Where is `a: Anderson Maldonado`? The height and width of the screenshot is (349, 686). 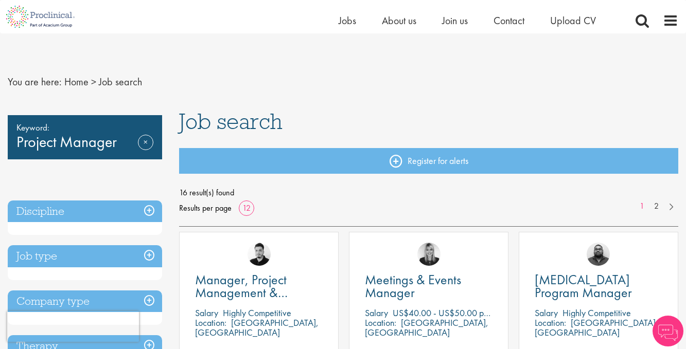
a: Anderson Maldonado is located at coordinates (259, 254).